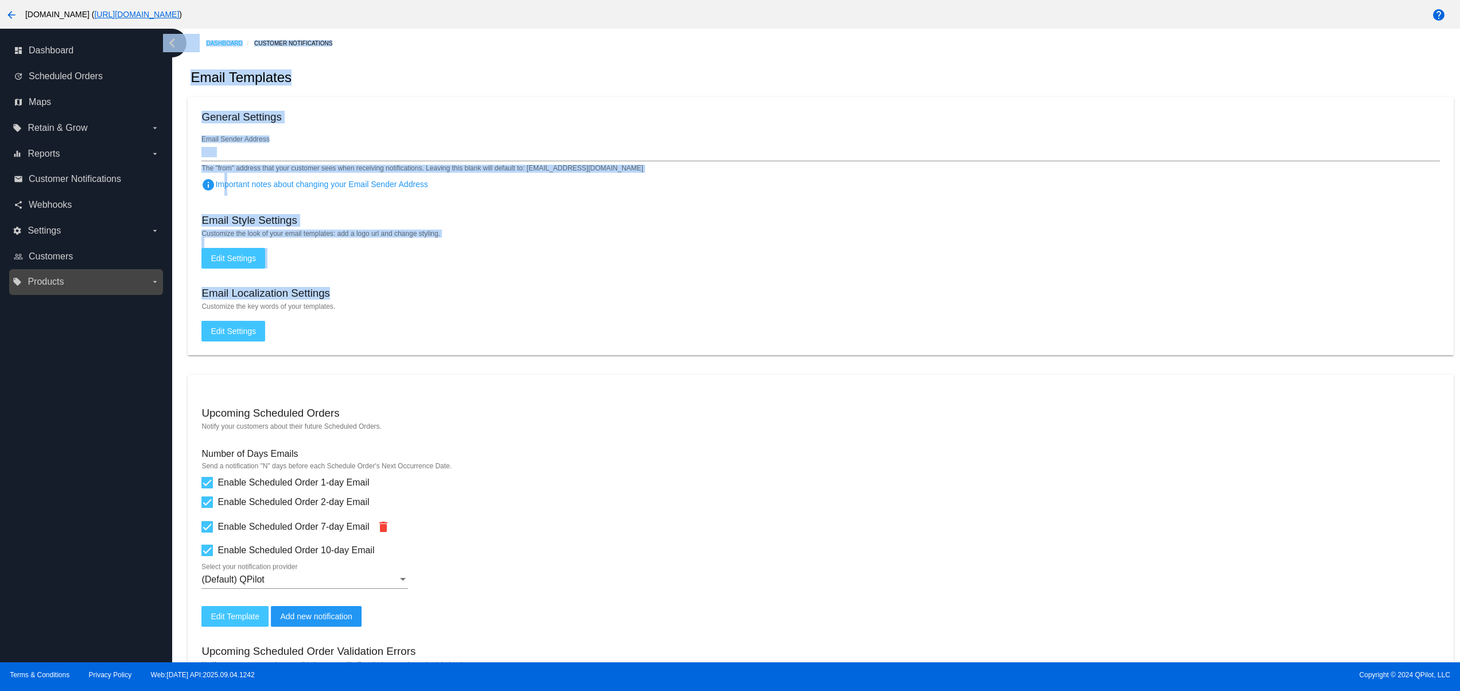 Image resolution: width=1460 pixels, height=691 pixels. Describe the element at coordinates (57, 128) in the screenshot. I see `span: Retain & Grow` at that location.